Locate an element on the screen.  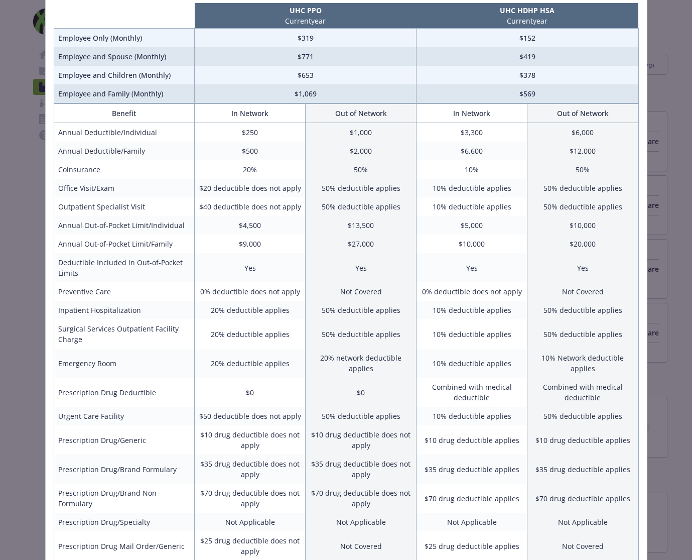
td: $152 is located at coordinates (528, 38).